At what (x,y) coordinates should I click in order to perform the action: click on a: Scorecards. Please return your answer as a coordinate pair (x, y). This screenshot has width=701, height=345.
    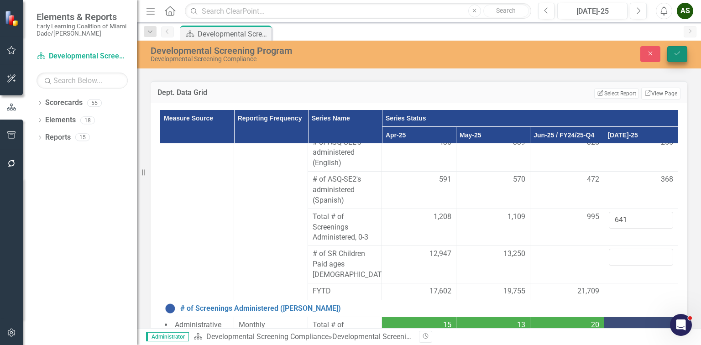
    Looking at the image, I should click on (64, 103).